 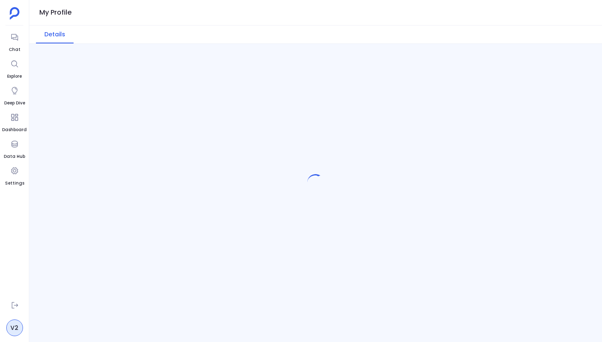 I want to click on a: Explore, so click(x=15, y=68).